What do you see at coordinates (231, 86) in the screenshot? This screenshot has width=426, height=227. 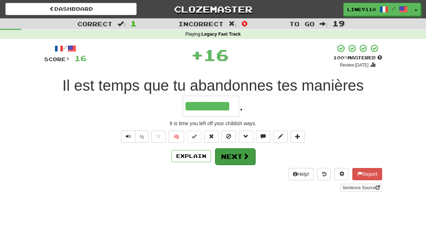 I see `span: abandonnes` at bounding box center [231, 86].